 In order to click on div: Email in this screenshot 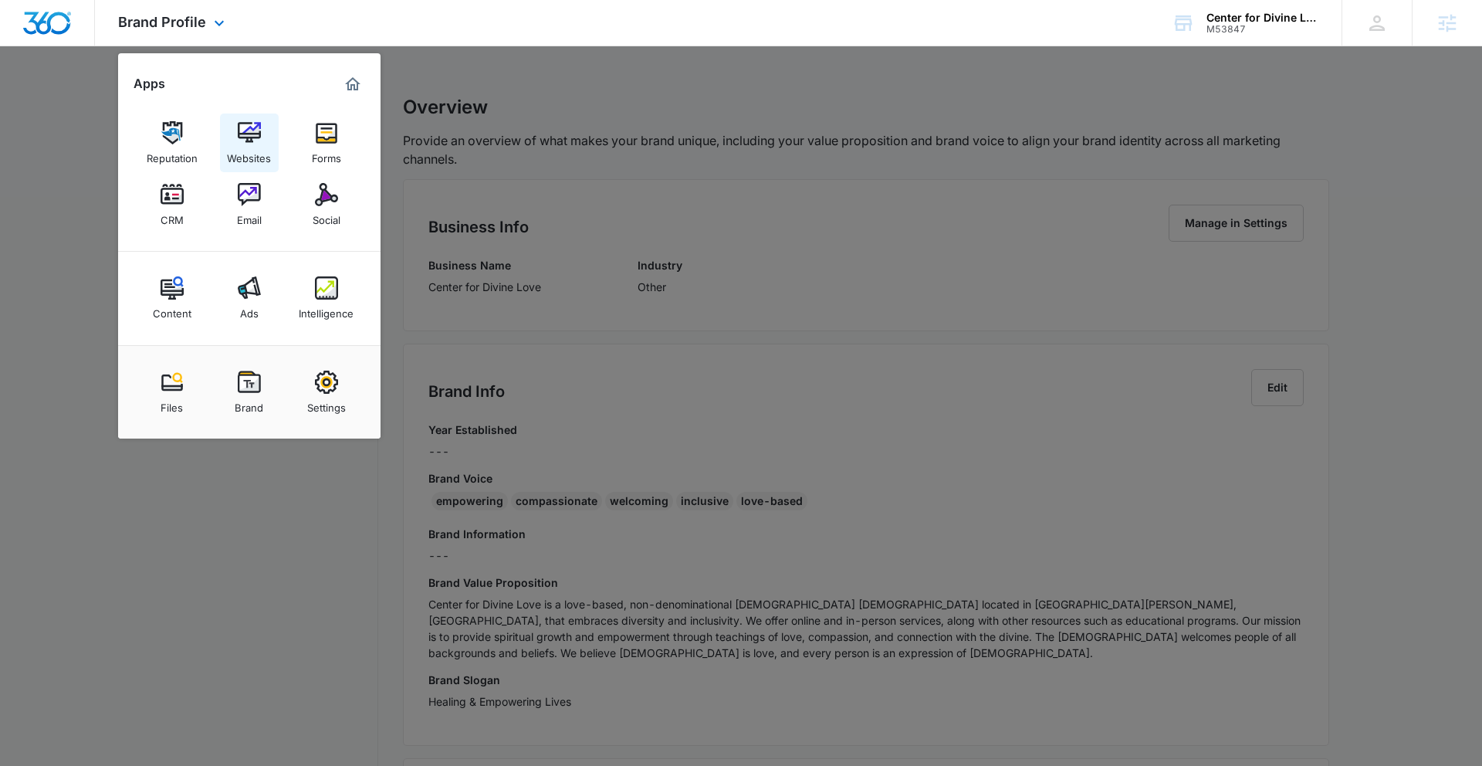, I will do `click(249, 216)`.